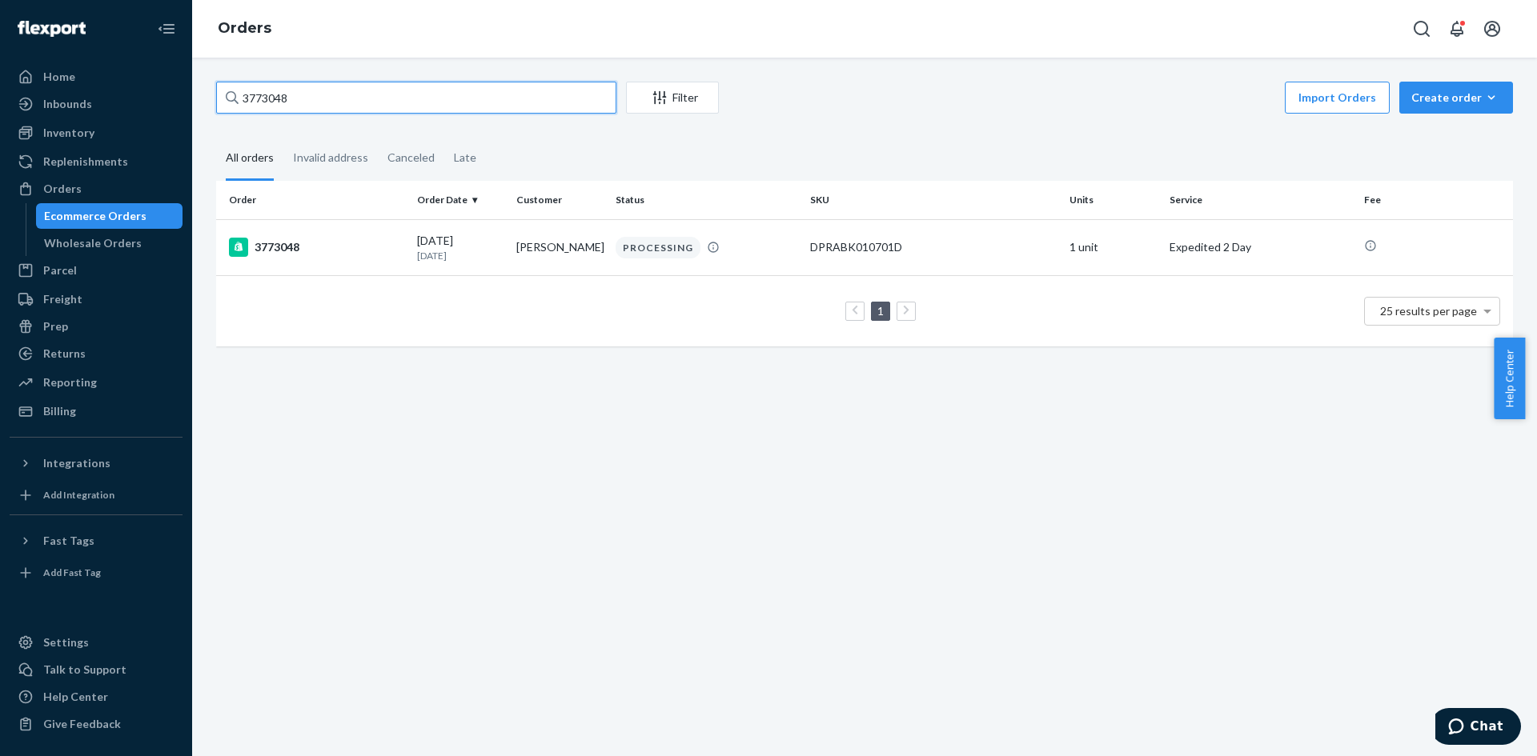  What do you see at coordinates (316, 247) in the screenshot?
I see `div: 3773048` at bounding box center [316, 247].